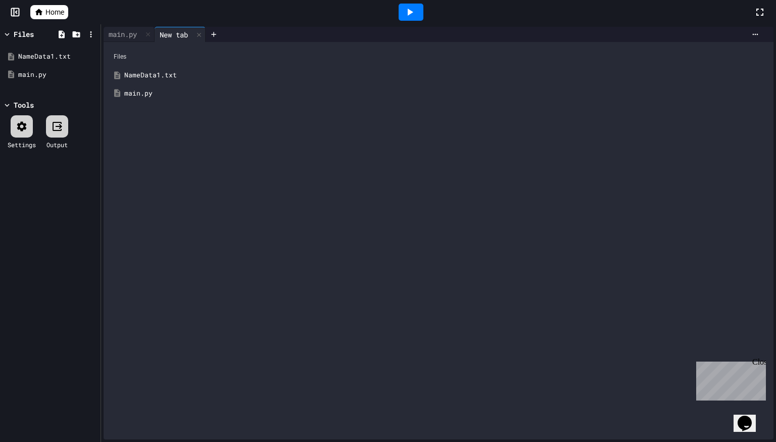 The image size is (776, 442). I want to click on div: Output, so click(57, 145).